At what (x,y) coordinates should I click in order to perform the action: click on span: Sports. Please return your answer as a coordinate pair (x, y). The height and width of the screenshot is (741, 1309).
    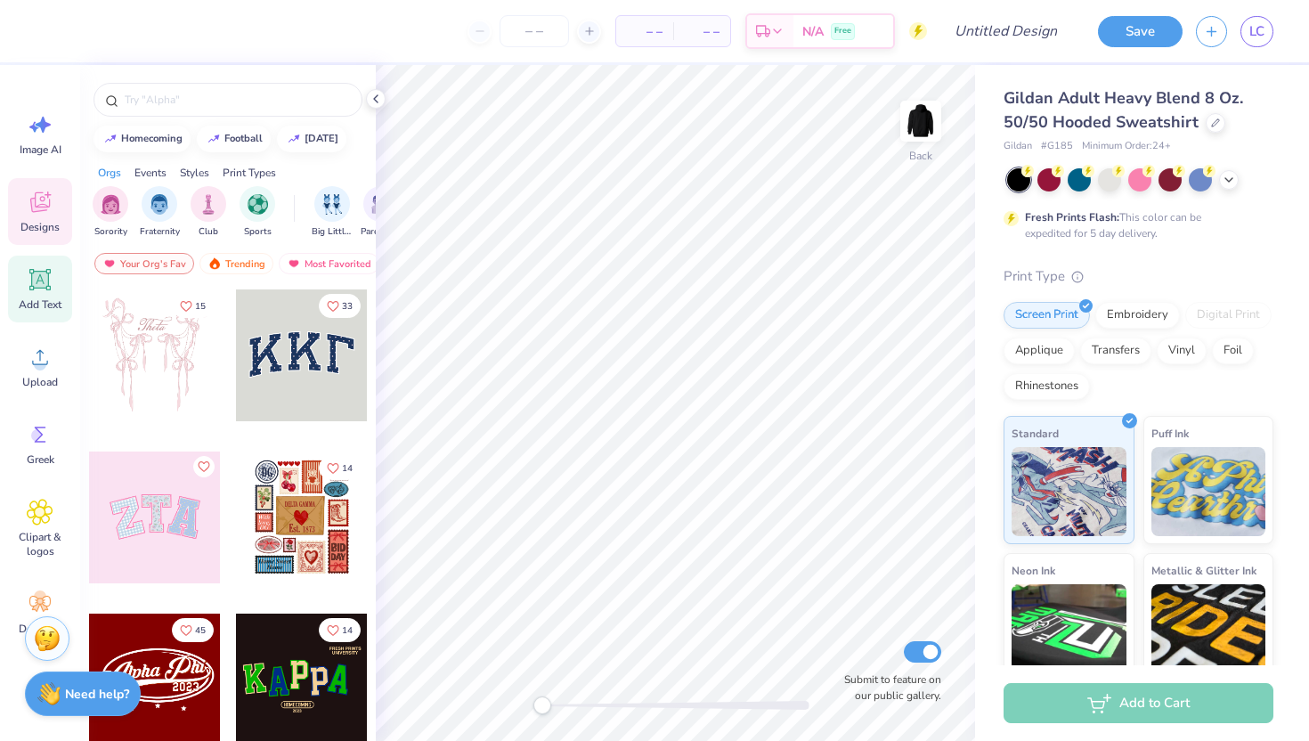
    Looking at the image, I should click on (257, 231).